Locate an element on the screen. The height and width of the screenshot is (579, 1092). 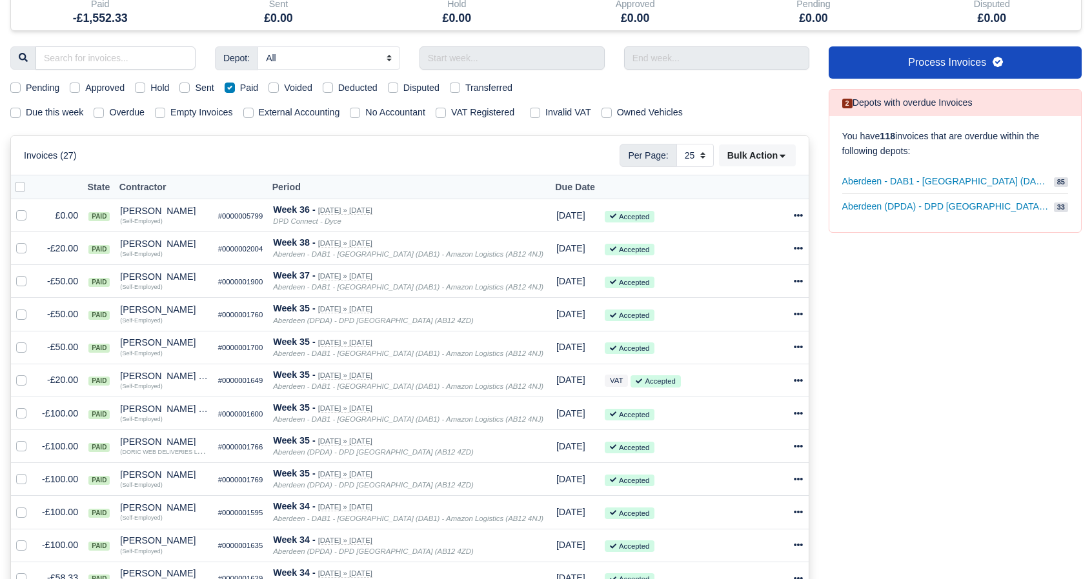
div: Chat Widget is located at coordinates (1060, 548).